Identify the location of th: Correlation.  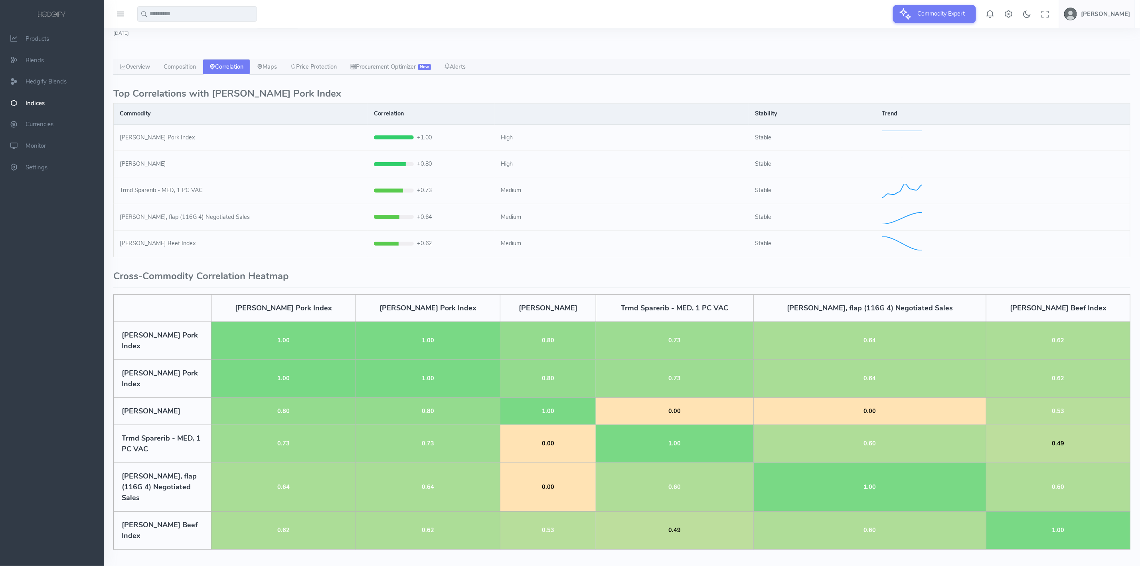
(431, 113).